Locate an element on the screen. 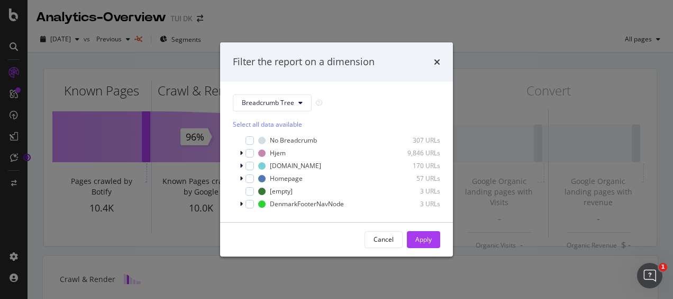 This screenshot has height=299, width=673. div: 307 URLs is located at coordinates (414, 140).